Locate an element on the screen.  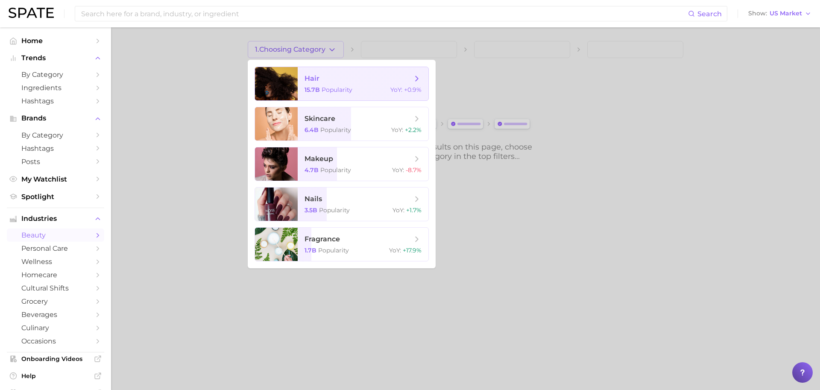
input: Search here for a brand, industry, or ingredient is located at coordinates (384, 14).